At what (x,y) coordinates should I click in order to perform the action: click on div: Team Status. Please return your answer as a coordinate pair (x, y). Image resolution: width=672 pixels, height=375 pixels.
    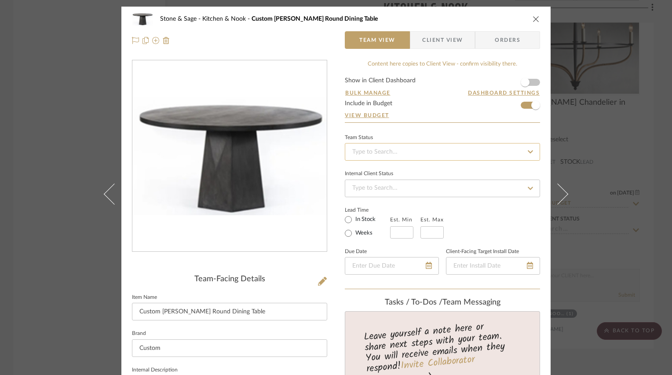
    Looking at the image, I should click on (359, 138).